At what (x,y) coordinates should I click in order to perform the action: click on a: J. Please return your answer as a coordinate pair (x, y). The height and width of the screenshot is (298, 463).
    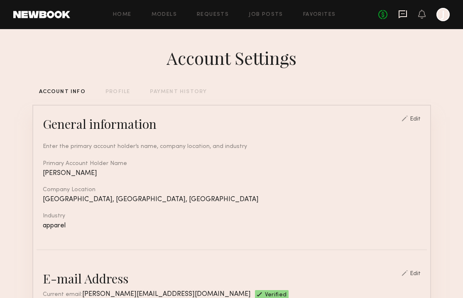
    Looking at the image, I should click on (443, 15).